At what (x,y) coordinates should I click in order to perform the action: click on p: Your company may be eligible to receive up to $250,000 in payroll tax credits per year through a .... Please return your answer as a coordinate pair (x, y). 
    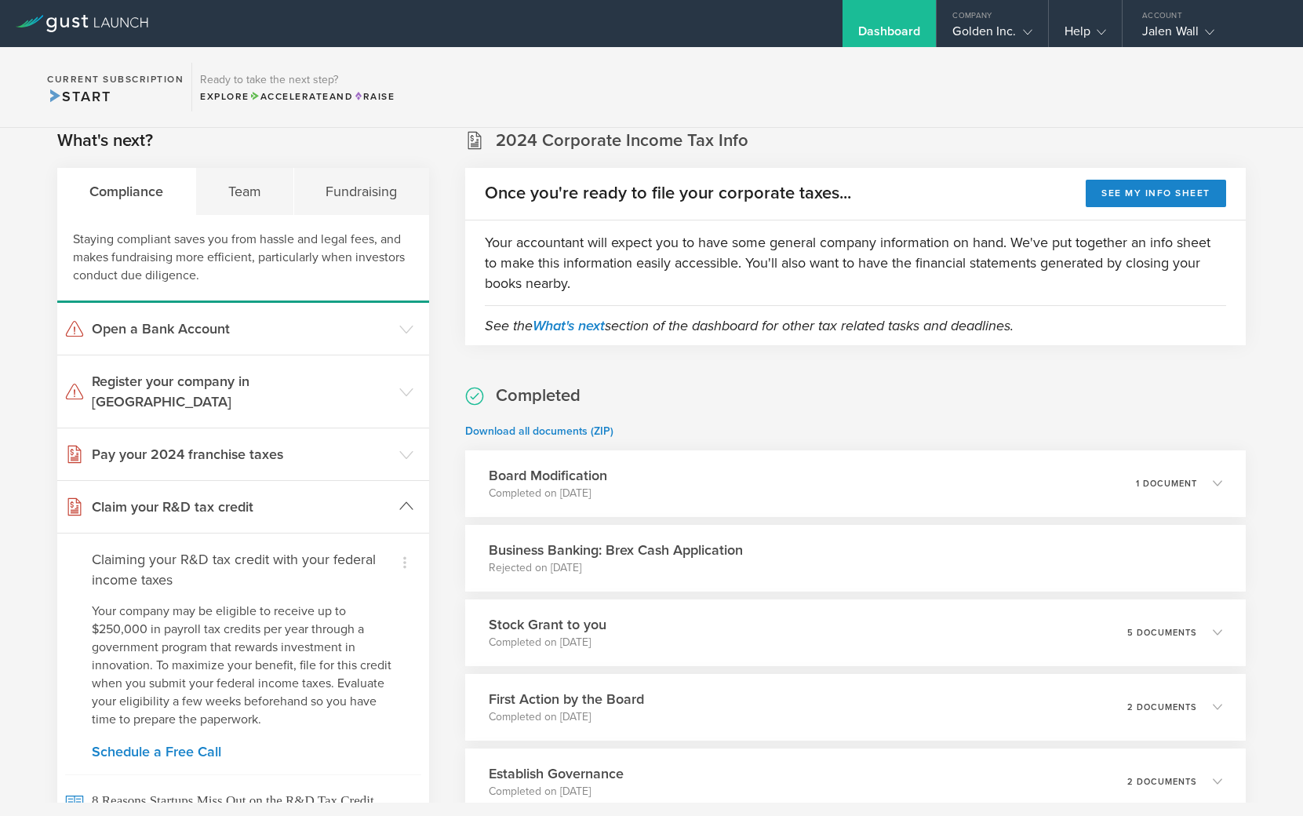
    Looking at the image, I should click on (243, 665).